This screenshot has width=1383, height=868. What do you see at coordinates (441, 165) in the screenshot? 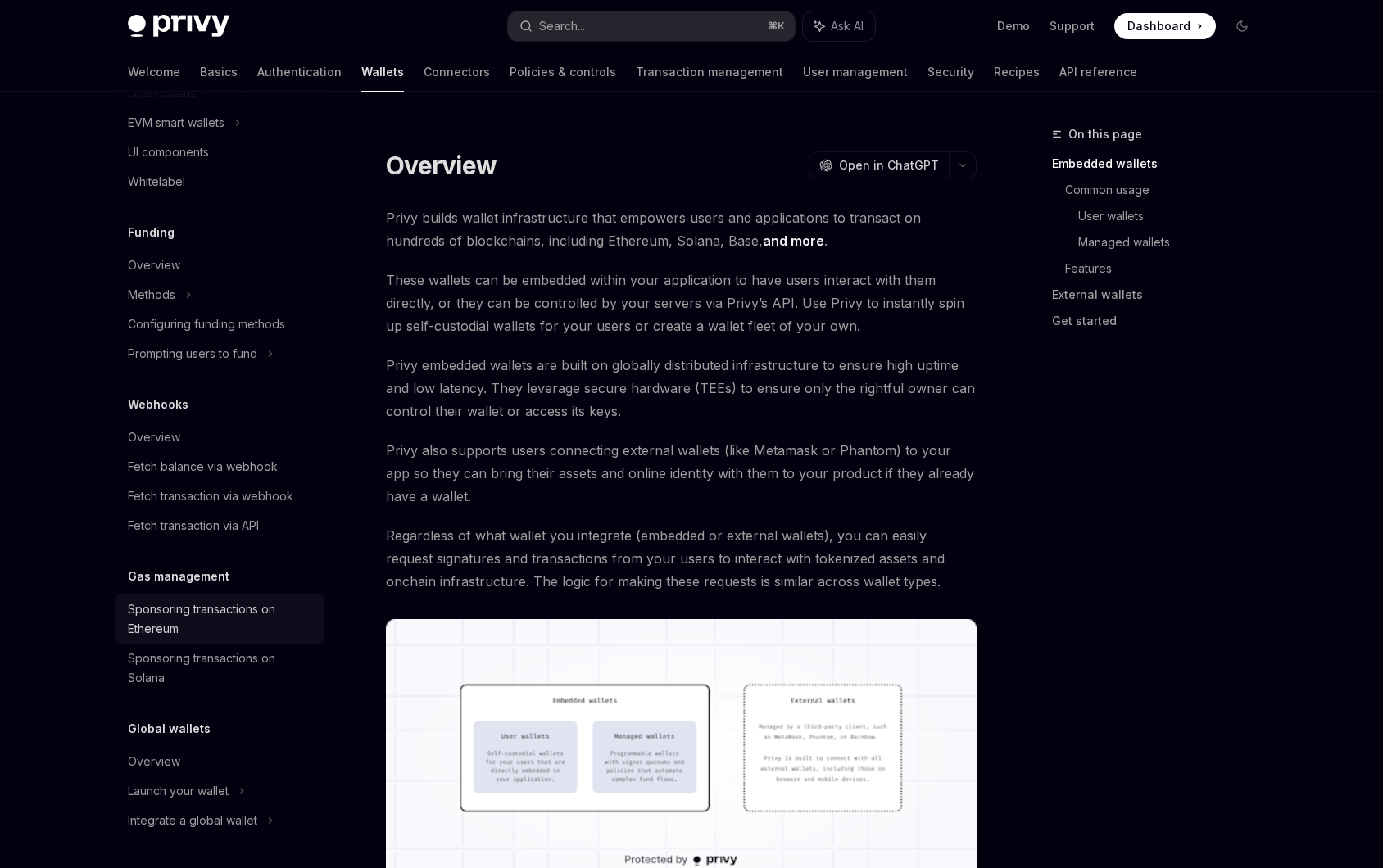
I see `h1: Overview` at bounding box center [441, 165].